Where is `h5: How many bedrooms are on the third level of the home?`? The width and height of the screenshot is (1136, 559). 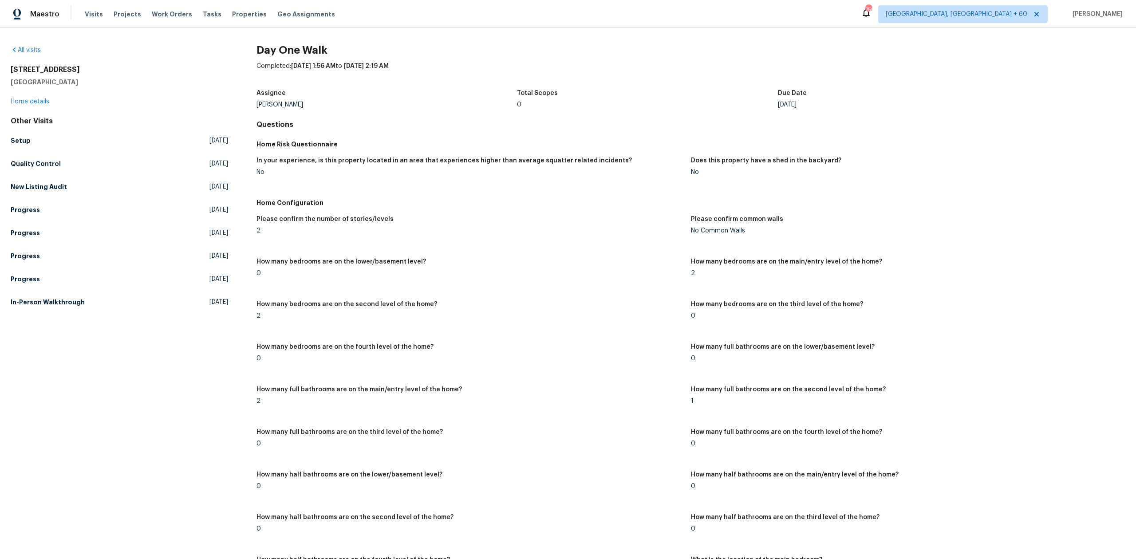
h5: How many bedrooms are on the third level of the home? is located at coordinates (777, 304).